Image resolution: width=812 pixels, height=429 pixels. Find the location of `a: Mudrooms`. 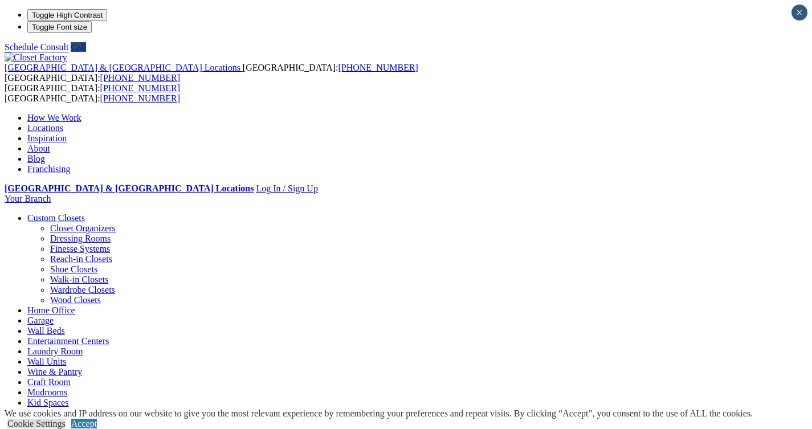

a: Mudrooms is located at coordinates (47, 392).